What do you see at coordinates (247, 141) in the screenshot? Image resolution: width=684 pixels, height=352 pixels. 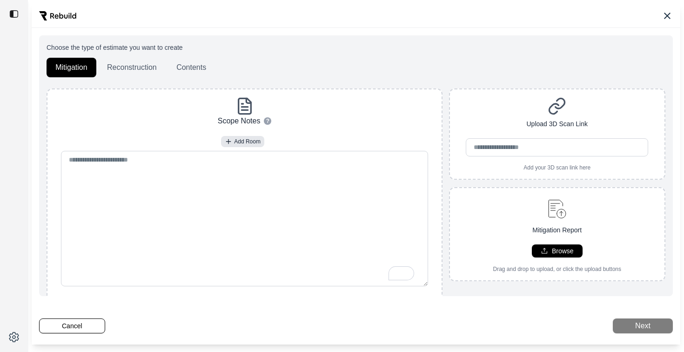 I see `span: Add Room` at bounding box center [247, 141].